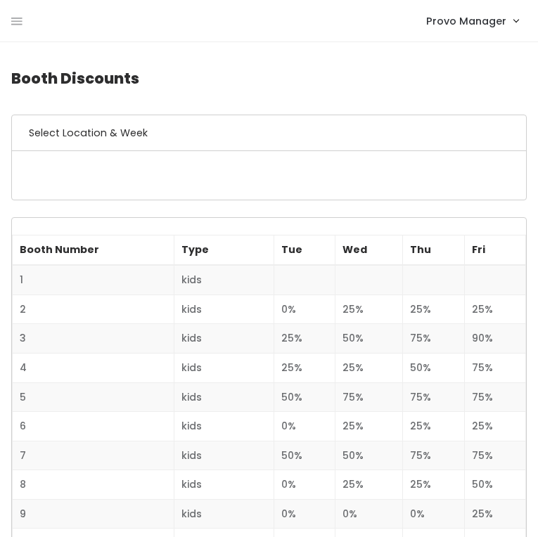 The image size is (538, 537). I want to click on h4: Booth Discounts, so click(268, 78).